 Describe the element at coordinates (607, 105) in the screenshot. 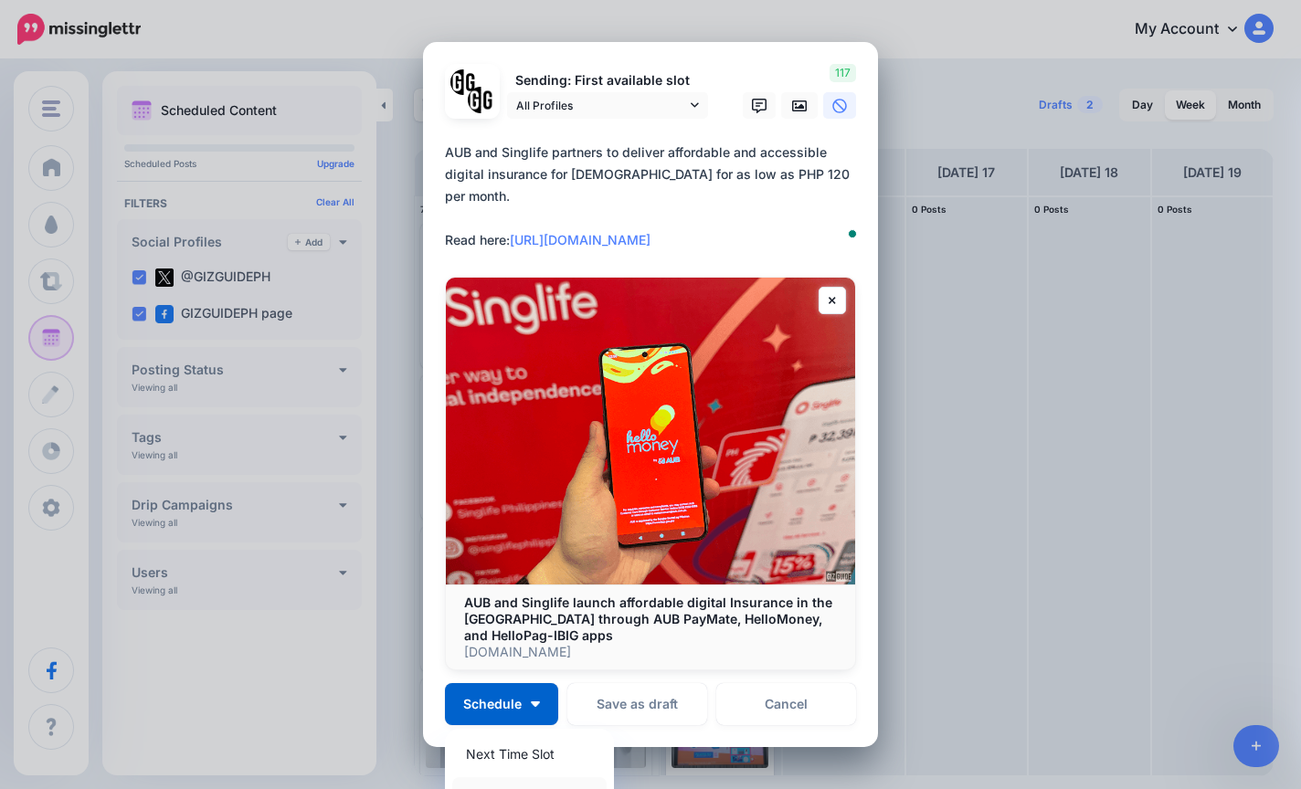

I see `a: All Profiles` at that location.